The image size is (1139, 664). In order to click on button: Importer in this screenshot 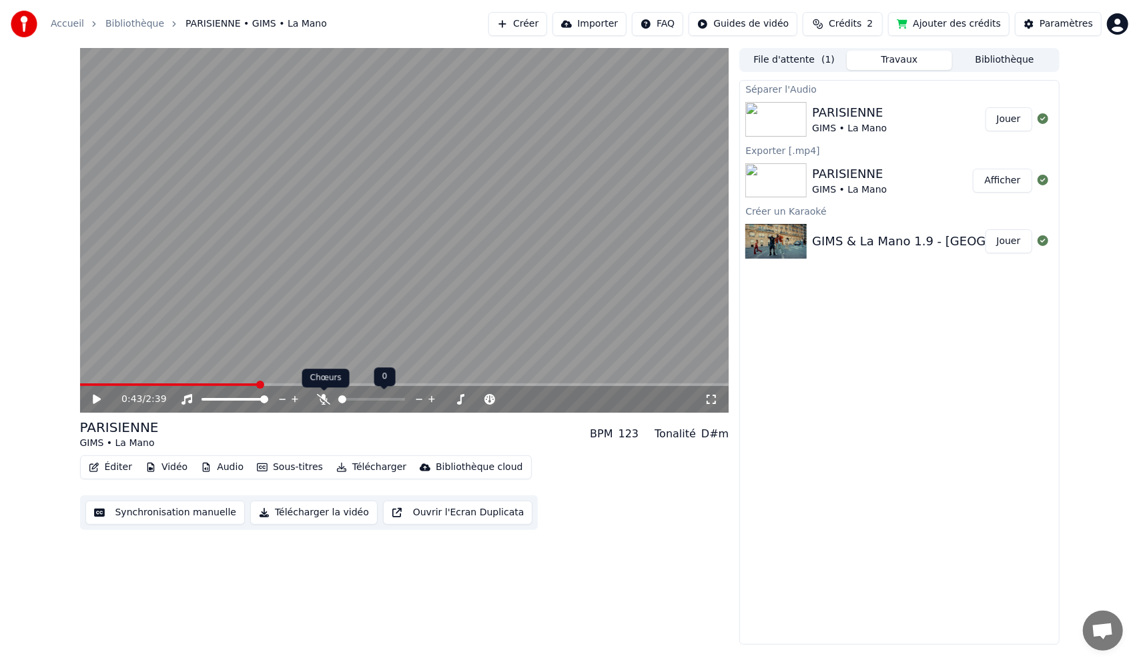, I will do `click(589, 24)`.